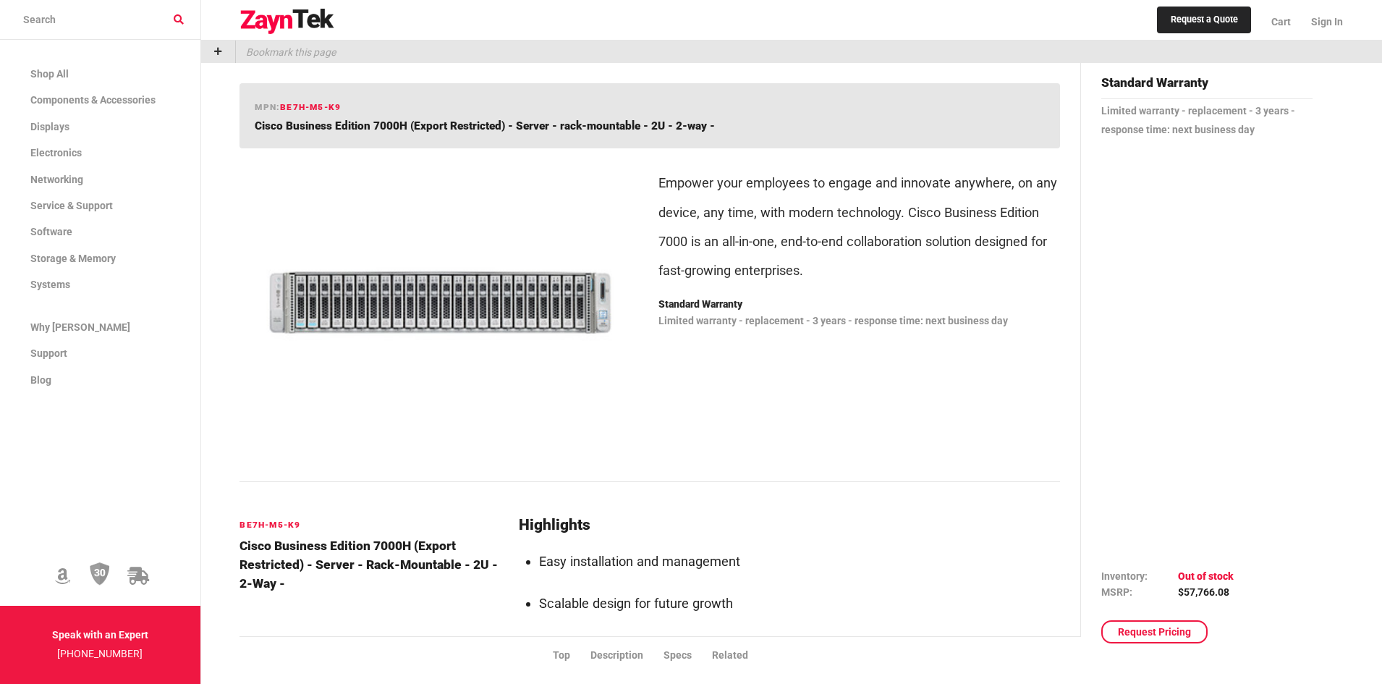 The image size is (1382, 684). I want to click on h4: Cisco Business Edition 7000H (Export Restricted) - Server - rack-mountable - 2U - 2-way -, so click(371, 564).